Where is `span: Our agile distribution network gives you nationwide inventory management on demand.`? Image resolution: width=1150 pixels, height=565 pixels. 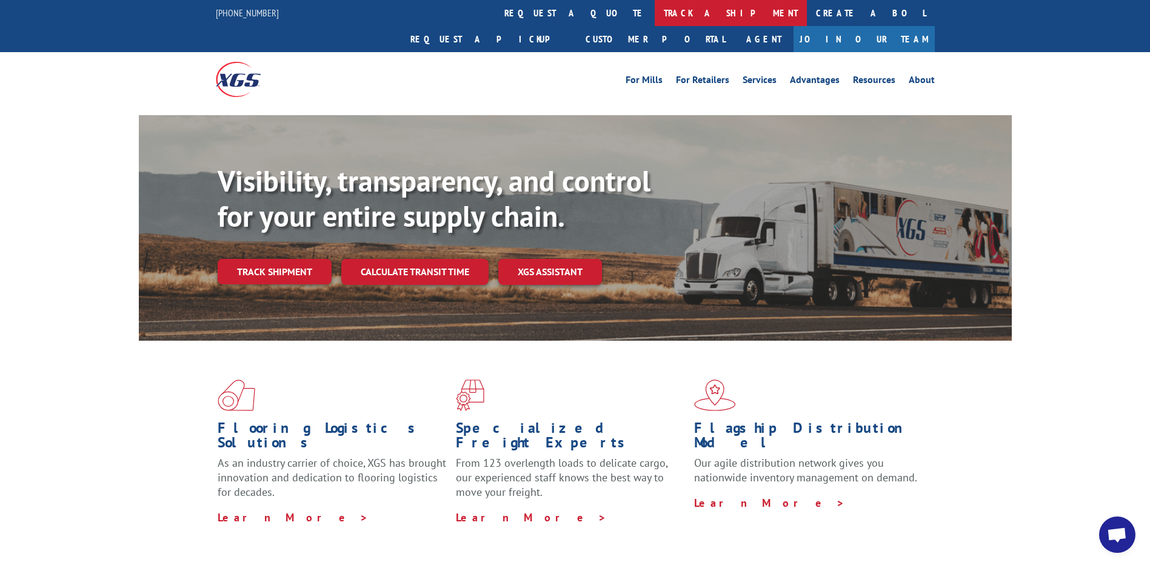 span: Our agile distribution network gives you nationwide inventory management on demand. is located at coordinates (806, 470).